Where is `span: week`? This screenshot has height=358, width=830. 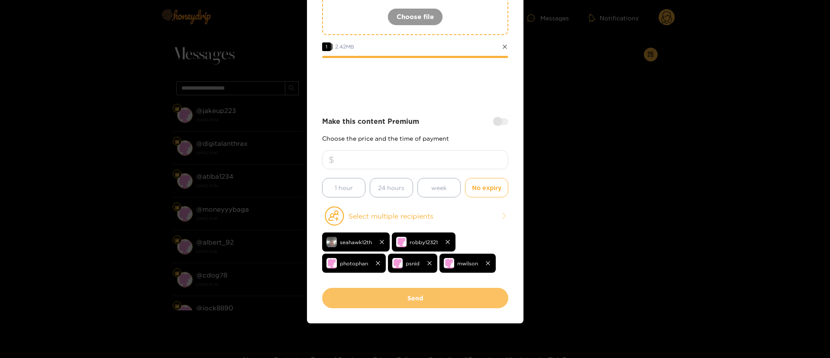 span: week is located at coordinates (439, 187).